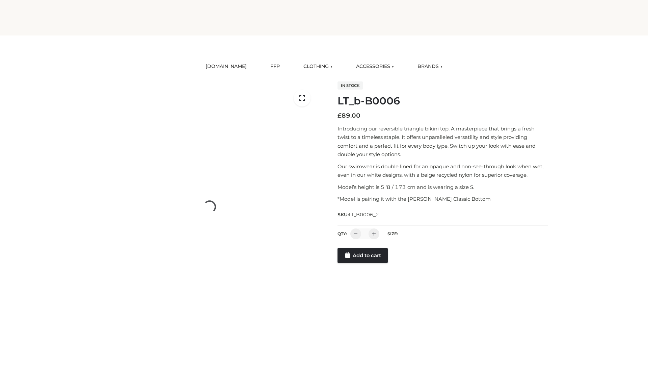  I want to click on a: Add to cart, so click(363, 255).